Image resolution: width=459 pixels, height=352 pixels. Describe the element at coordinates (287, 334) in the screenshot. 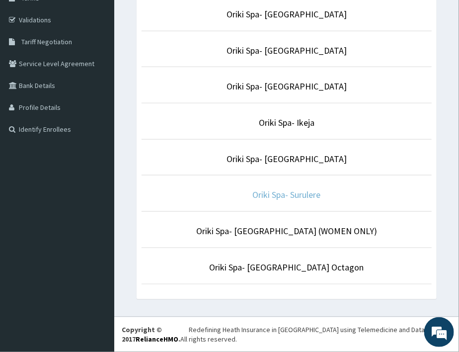

I see `footer: All rights reserved.` at that location.